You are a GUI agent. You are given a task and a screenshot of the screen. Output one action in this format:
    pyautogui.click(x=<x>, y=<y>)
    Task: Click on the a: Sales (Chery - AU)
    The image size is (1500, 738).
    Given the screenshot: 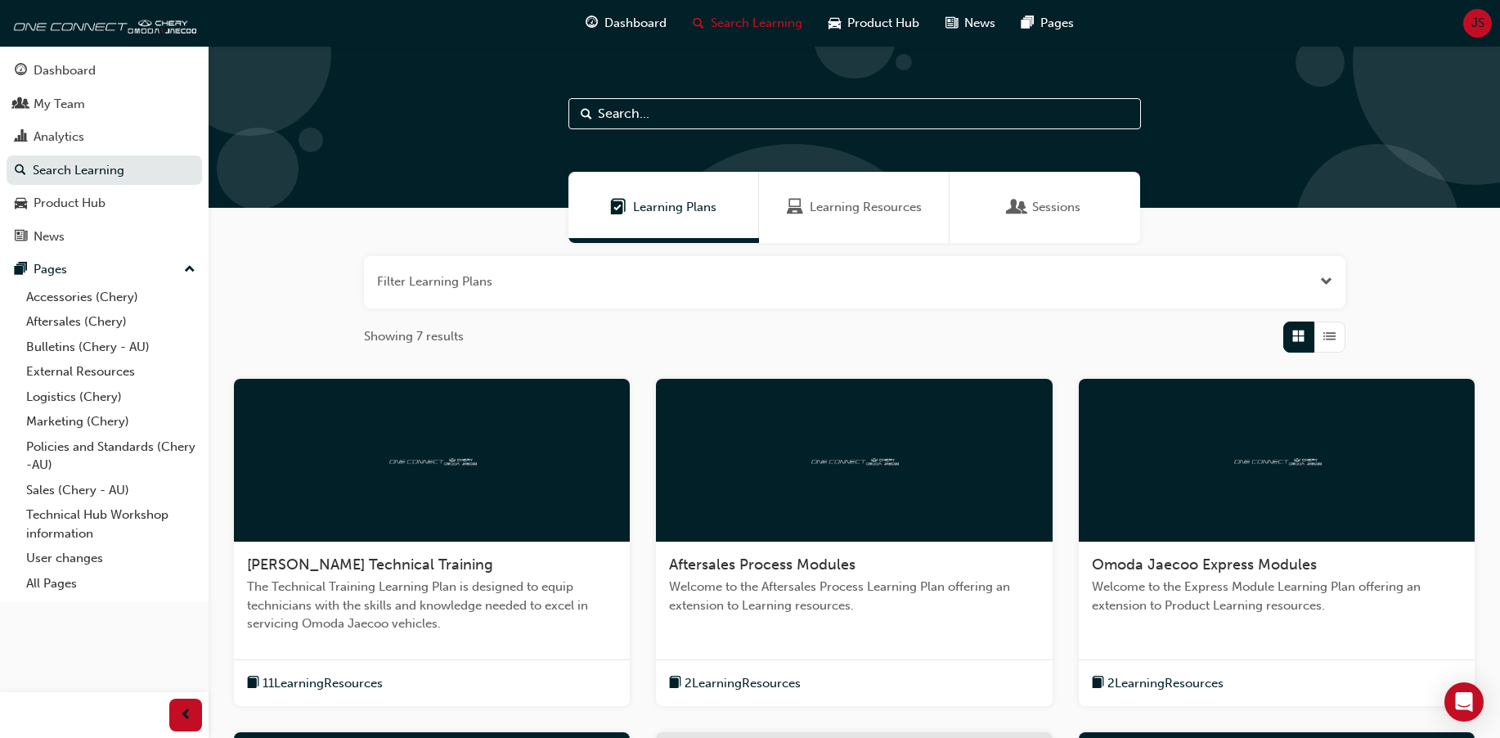 What is the action you would take?
    pyautogui.click(x=110, y=490)
    